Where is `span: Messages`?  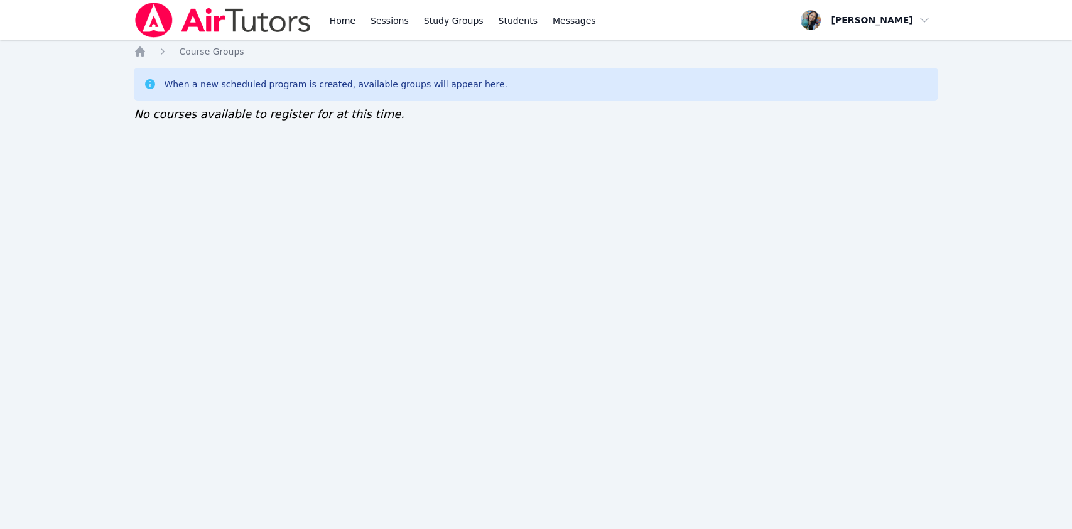
span: Messages is located at coordinates (574, 21).